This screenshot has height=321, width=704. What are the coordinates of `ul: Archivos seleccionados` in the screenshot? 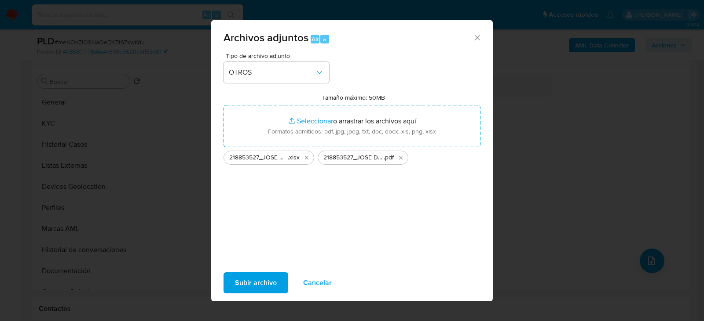 It's located at (352, 156).